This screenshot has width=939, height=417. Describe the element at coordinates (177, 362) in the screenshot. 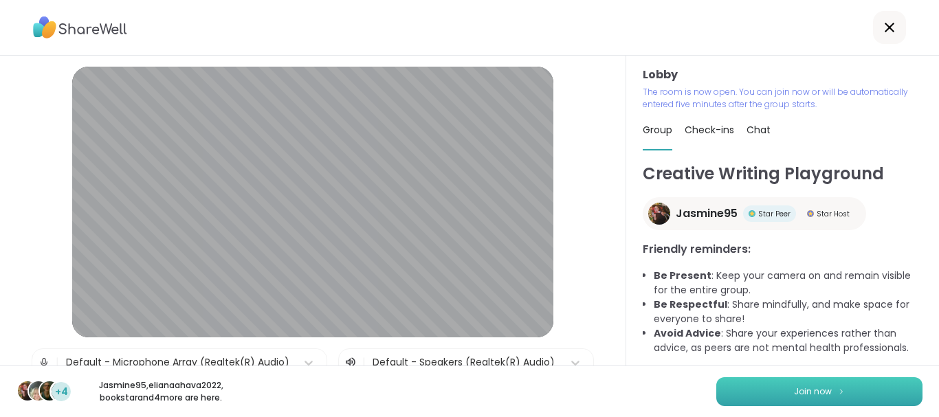

I see `div: Default - Microphone Array (Realtek(R) Audio)` at that location.